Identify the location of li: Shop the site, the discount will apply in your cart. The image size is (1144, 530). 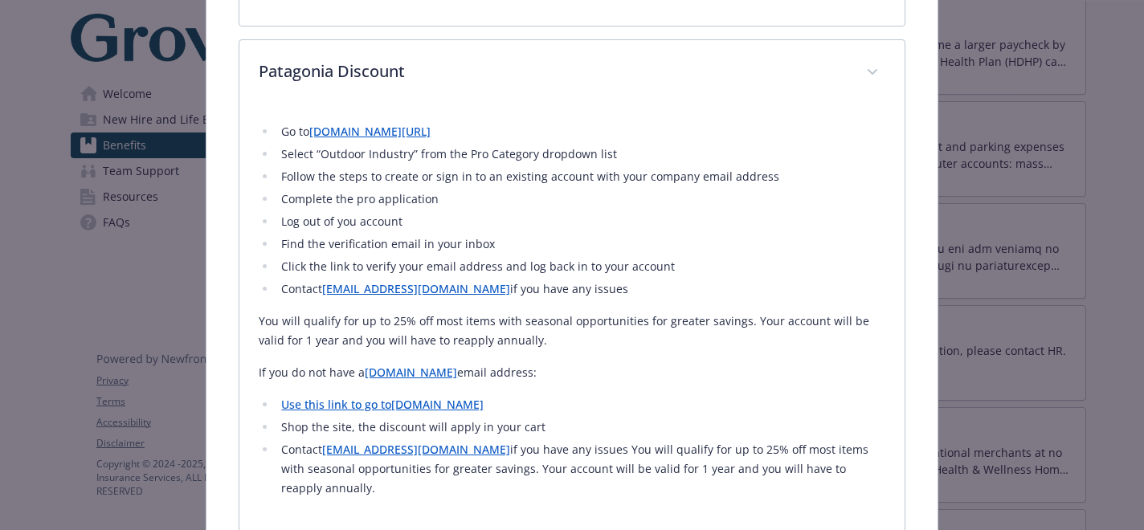
(580, 428).